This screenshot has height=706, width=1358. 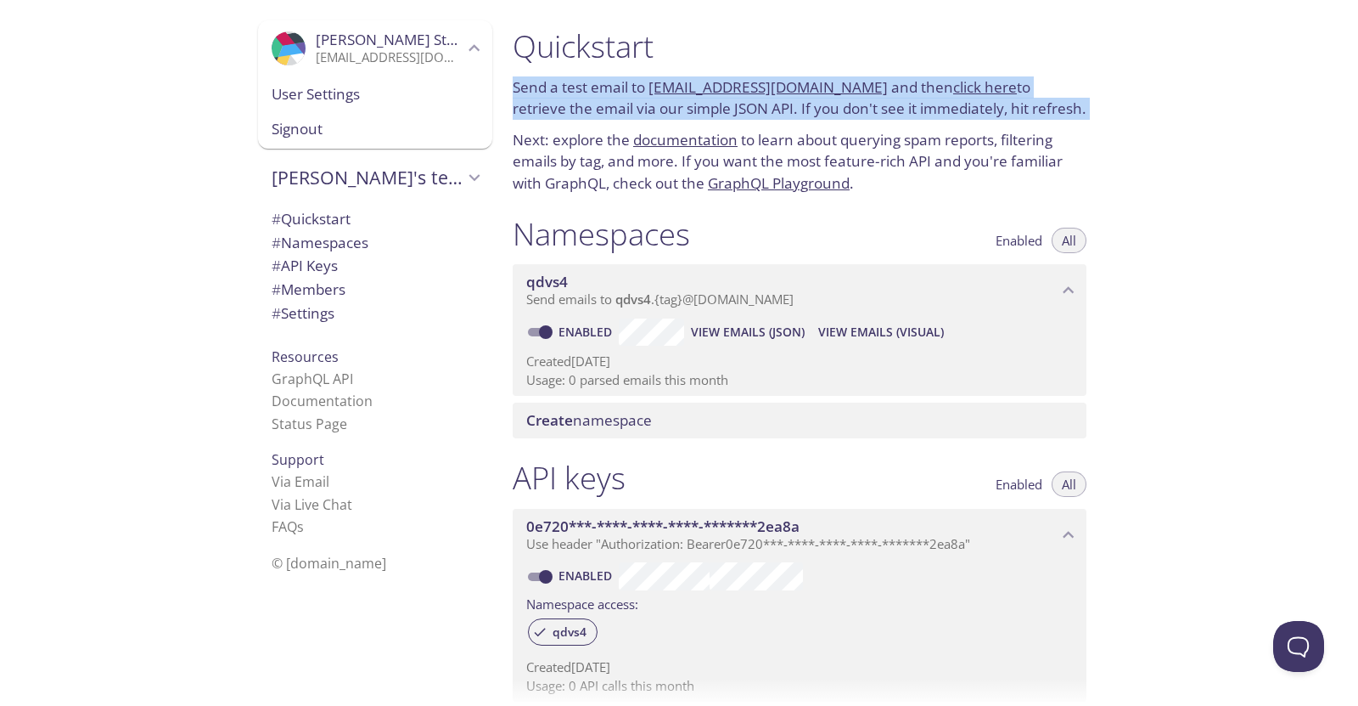 What do you see at coordinates (375, 130) in the screenshot?
I see `div: Signout` at bounding box center [375, 130].